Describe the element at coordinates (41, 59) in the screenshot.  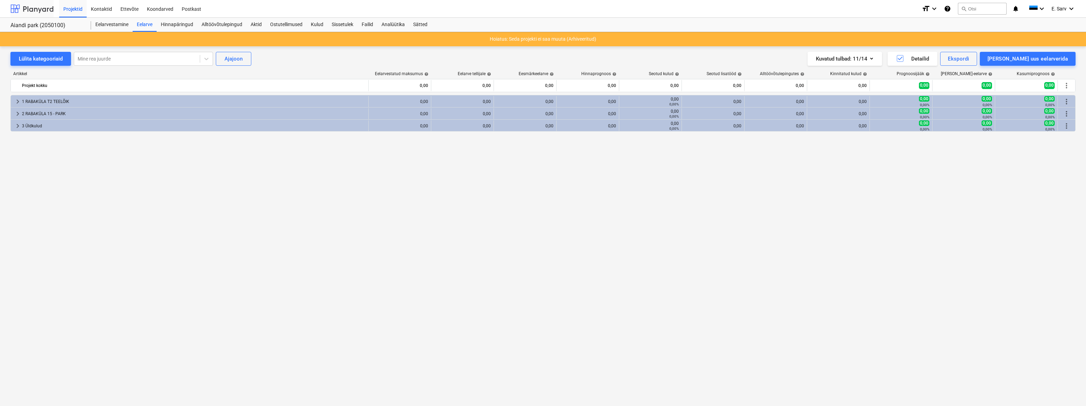
I see `button: Lülita kategooriaid` at that location.